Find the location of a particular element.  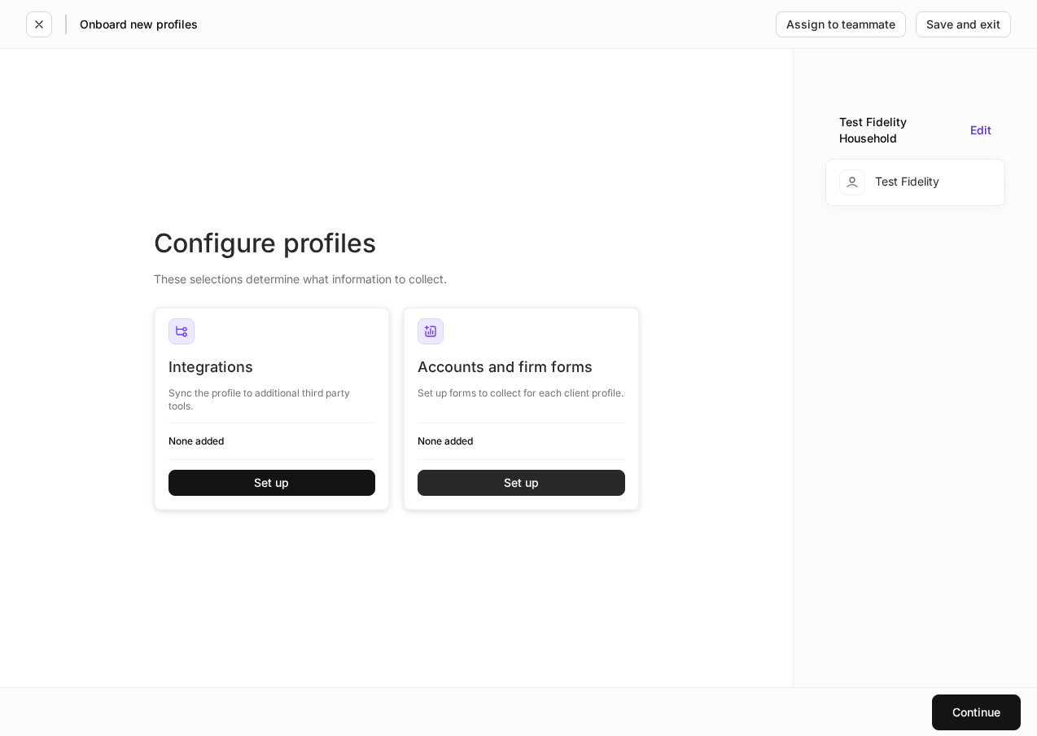

div: Continue is located at coordinates (976, 713).